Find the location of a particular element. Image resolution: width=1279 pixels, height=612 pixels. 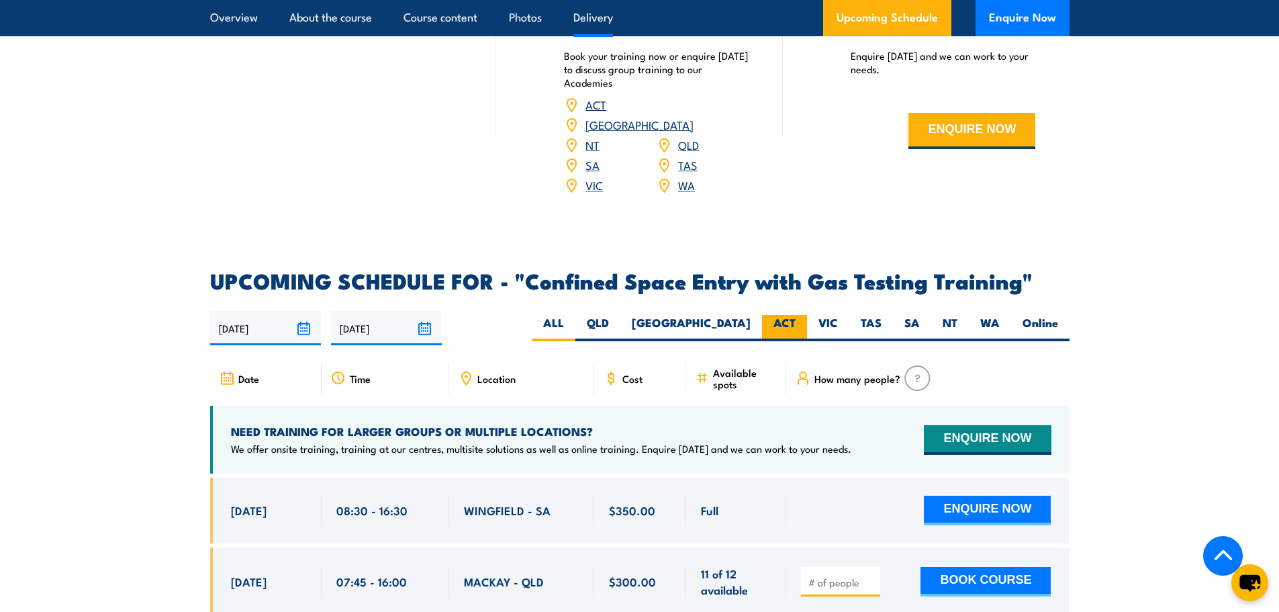

a: SA is located at coordinates (592, 165).